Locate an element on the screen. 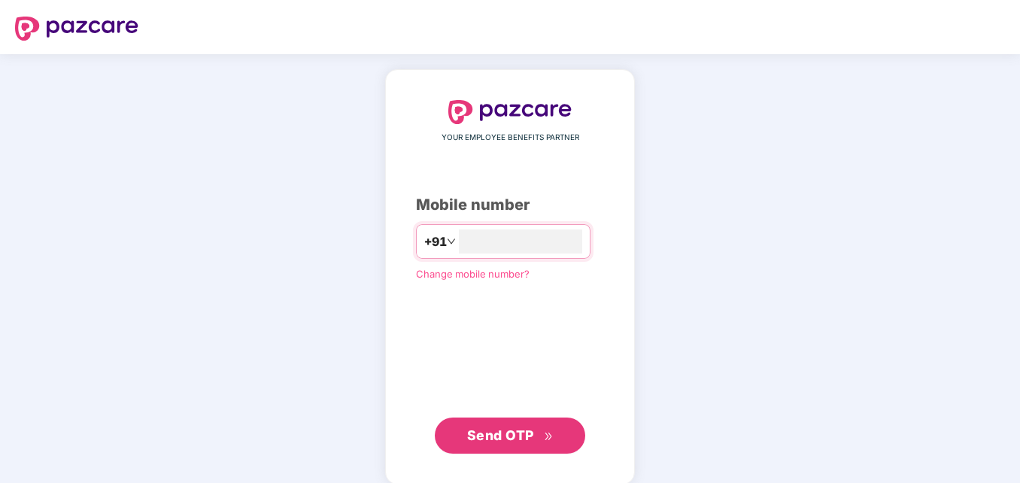  button: Send OTPdouble-right is located at coordinates (510, 436).